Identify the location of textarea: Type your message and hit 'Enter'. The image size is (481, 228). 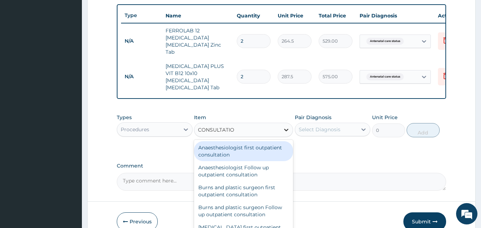
(69, 165).